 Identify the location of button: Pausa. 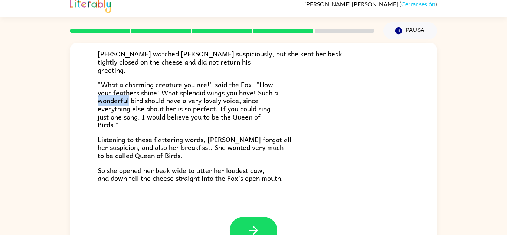
(410, 31).